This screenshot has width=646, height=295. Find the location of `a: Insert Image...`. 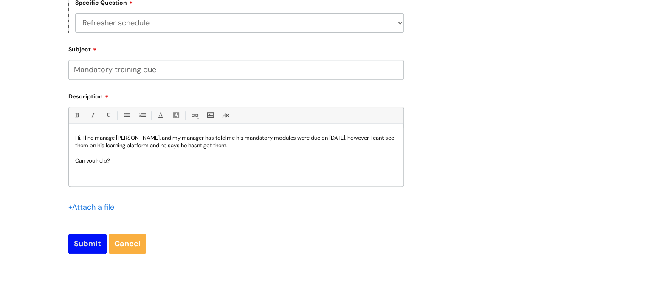

a: Insert Image... is located at coordinates (210, 115).